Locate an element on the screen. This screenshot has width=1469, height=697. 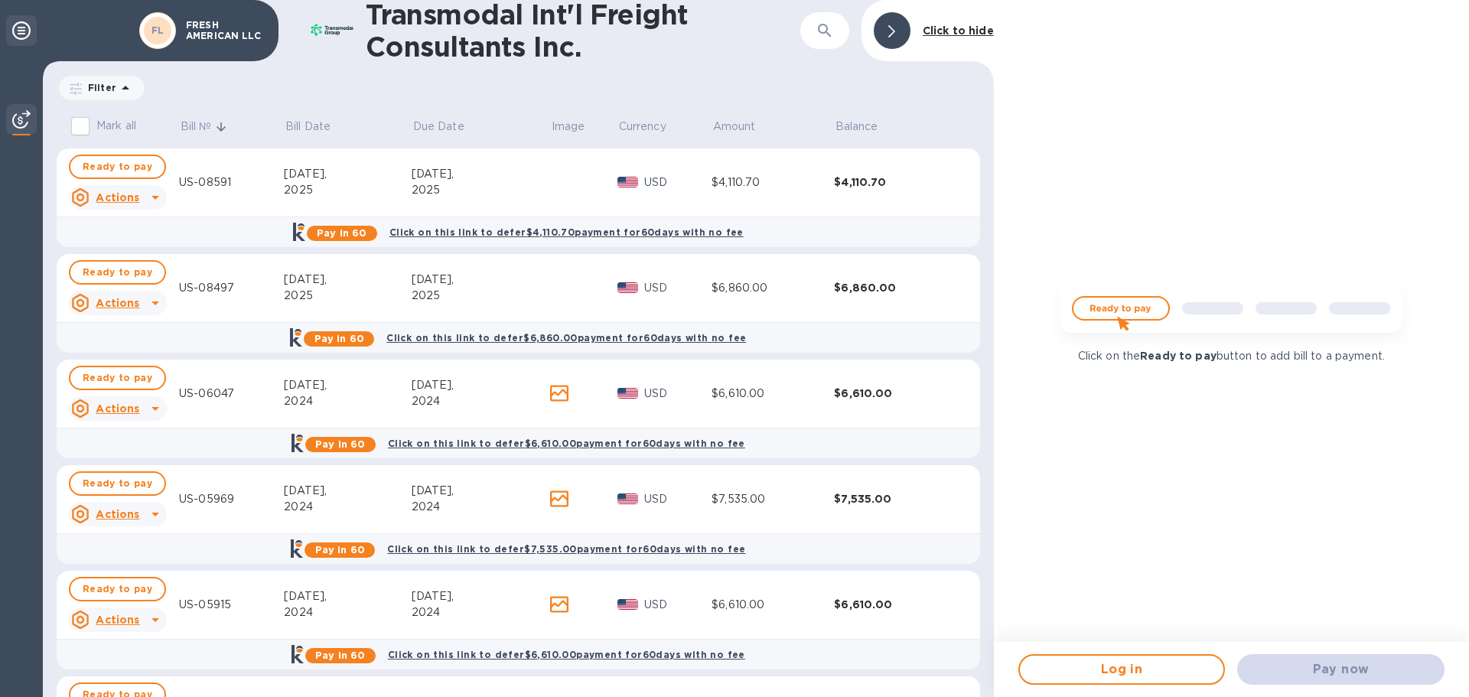
b: FL is located at coordinates (158, 30).